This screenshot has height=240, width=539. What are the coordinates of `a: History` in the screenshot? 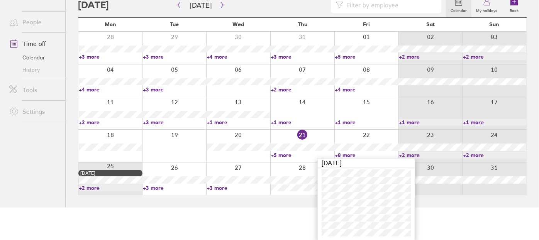 It's located at (34, 70).